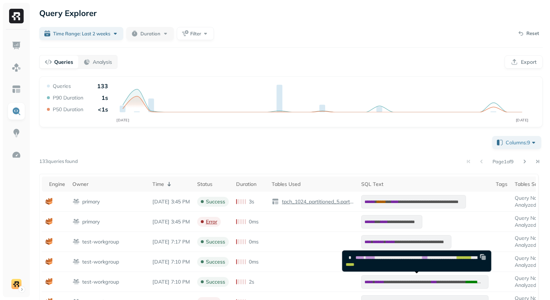 Image resolution: width=550 pixels, height=300 pixels. Describe the element at coordinates (68, 98) in the screenshot. I see `p: P90 Duration` at that location.